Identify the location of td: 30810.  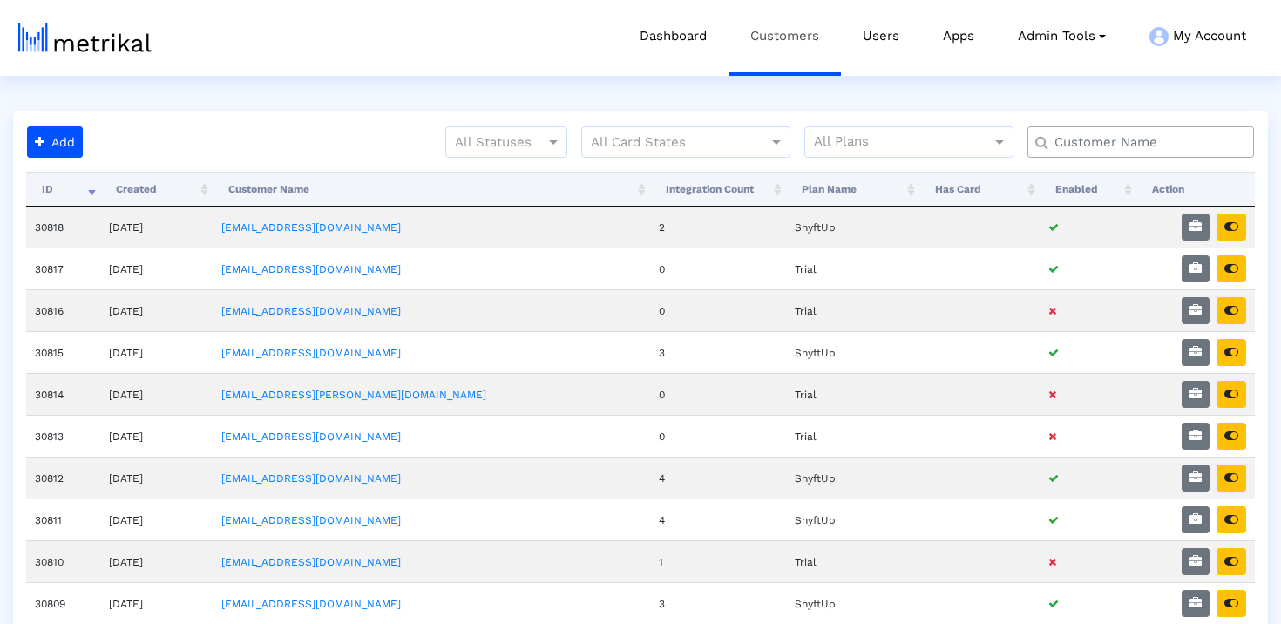
(63, 561).